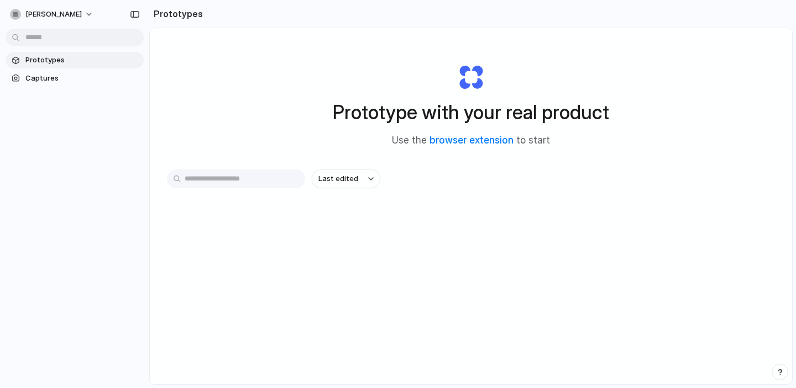  Describe the element at coordinates (82, 60) in the screenshot. I see `span: Prototypes` at that location.